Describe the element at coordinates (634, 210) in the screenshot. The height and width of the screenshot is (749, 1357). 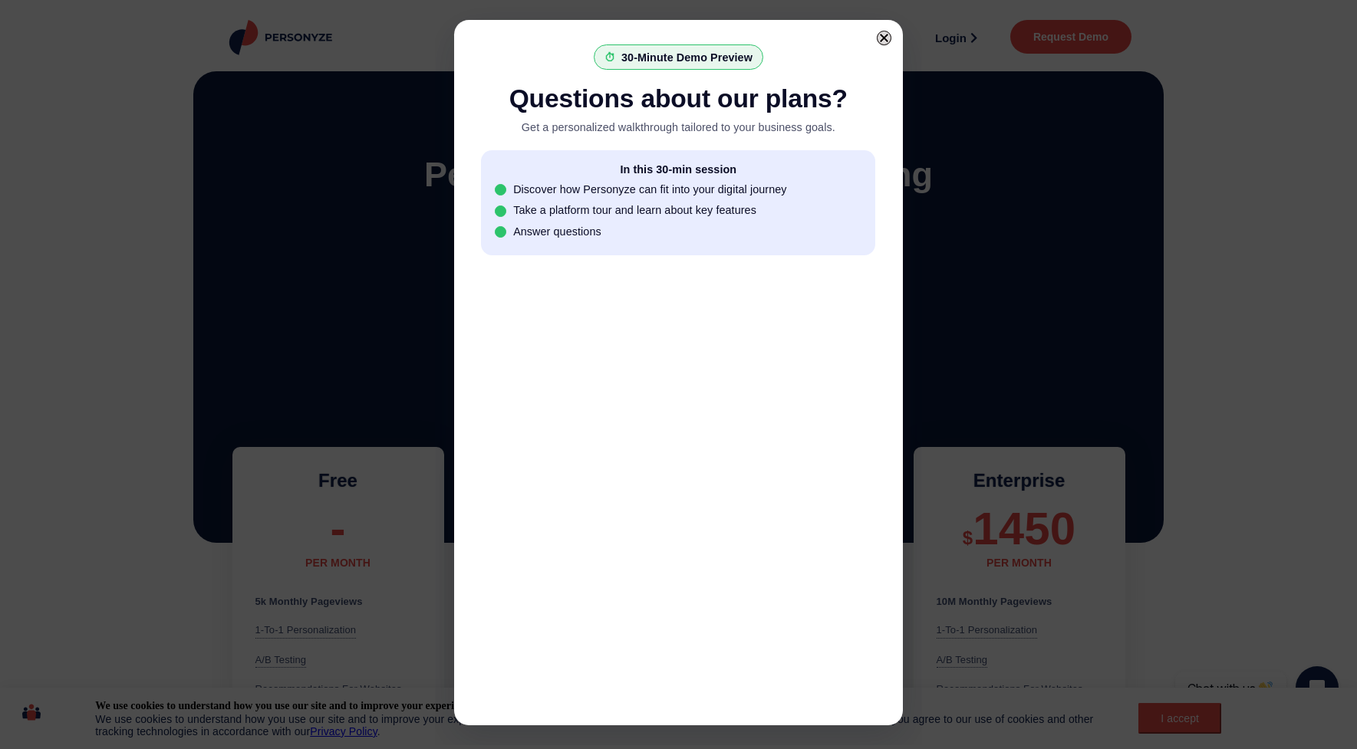
I see `div: Take a platform tour and learn about key features` at that location.